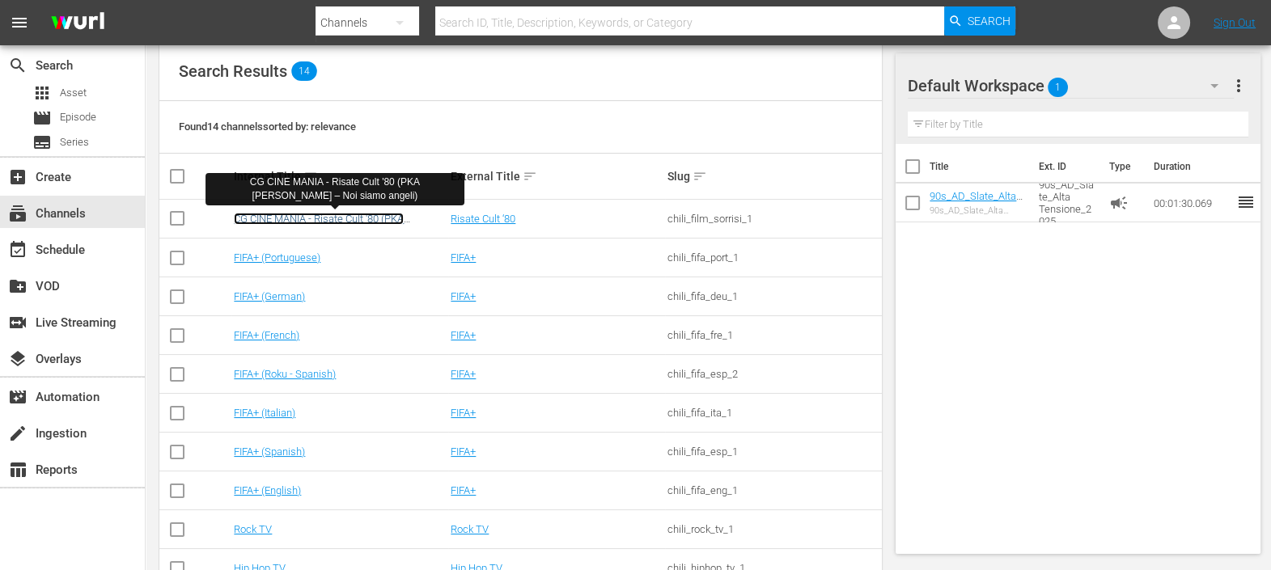 The width and height of the screenshot is (1271, 570). What do you see at coordinates (1246, 202) in the screenshot?
I see `span: reorder` at bounding box center [1246, 202].